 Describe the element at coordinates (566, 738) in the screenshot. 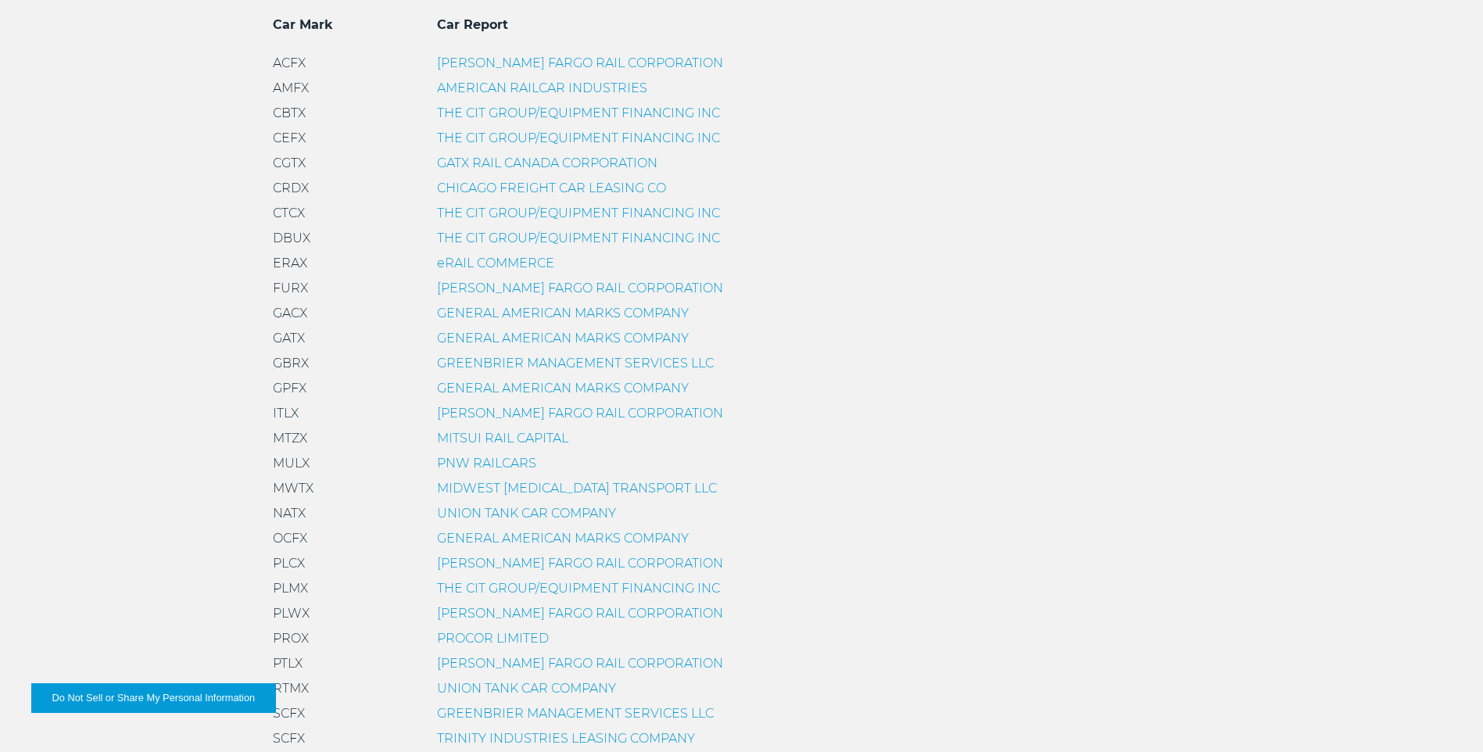

I see `a: TRINITY INDUSTRIES LEASING COMPANY` at that location.